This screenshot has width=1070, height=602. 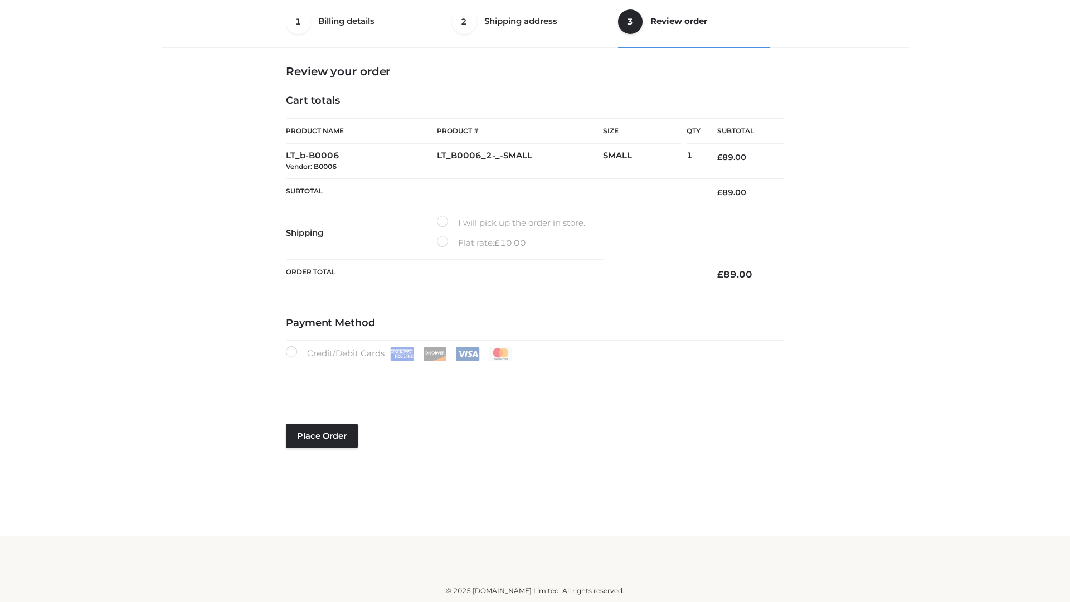 What do you see at coordinates (402, 354) in the screenshot?
I see `img: Amex` at bounding box center [402, 354].